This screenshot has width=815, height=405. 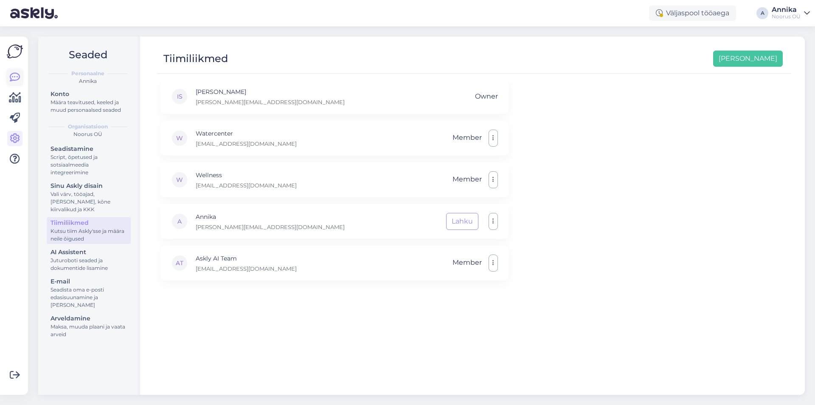 What do you see at coordinates (89, 149) in the screenshot?
I see `div: Seadistamine` at bounding box center [89, 149].